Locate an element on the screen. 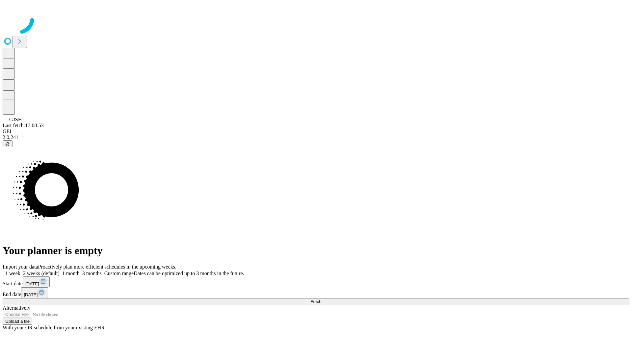  span: 1 month is located at coordinates (71, 273).